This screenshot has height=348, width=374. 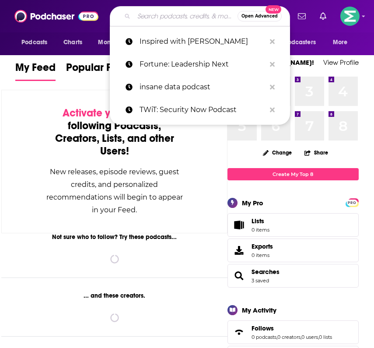 I want to click on div: Not sure who to follow? Try these podcasts..., so click(x=114, y=237).